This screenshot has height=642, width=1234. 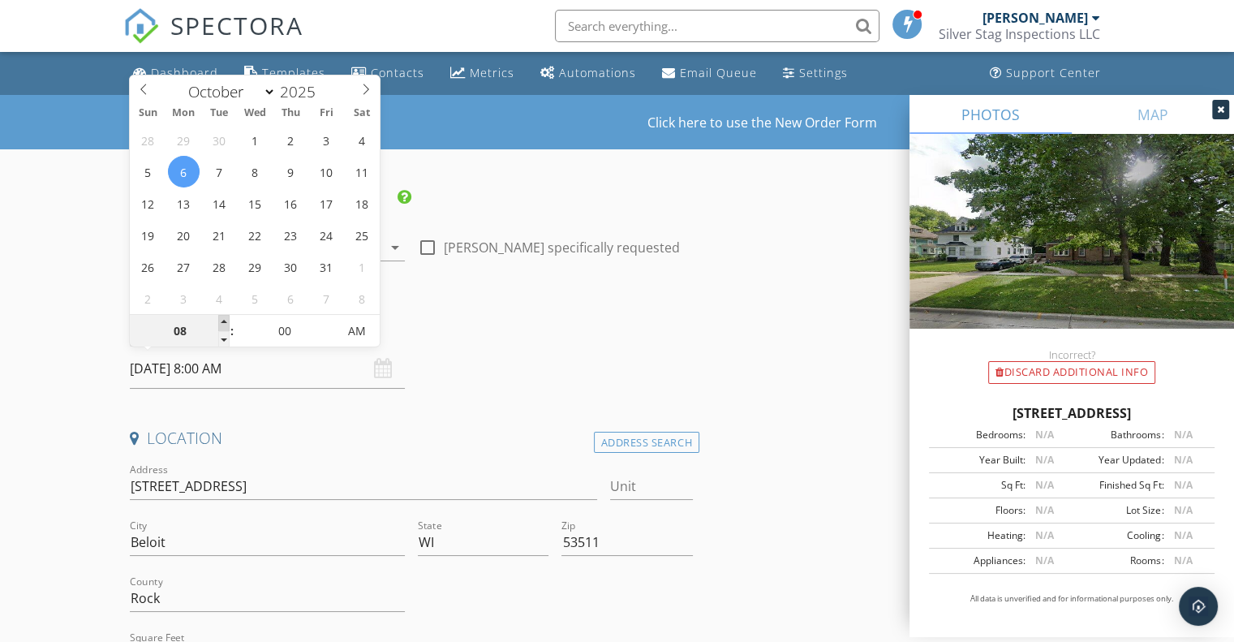 I want to click on a: Contacts, so click(x=388, y=73).